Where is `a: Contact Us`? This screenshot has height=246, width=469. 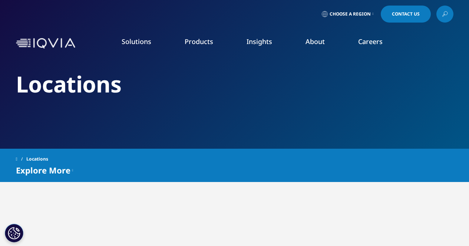
a: Contact Us is located at coordinates (405, 14).